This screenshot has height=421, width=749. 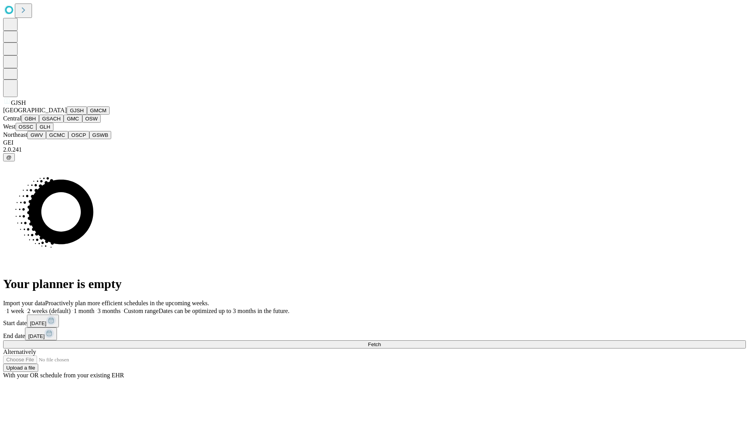 I want to click on span: Northeast, so click(x=15, y=135).